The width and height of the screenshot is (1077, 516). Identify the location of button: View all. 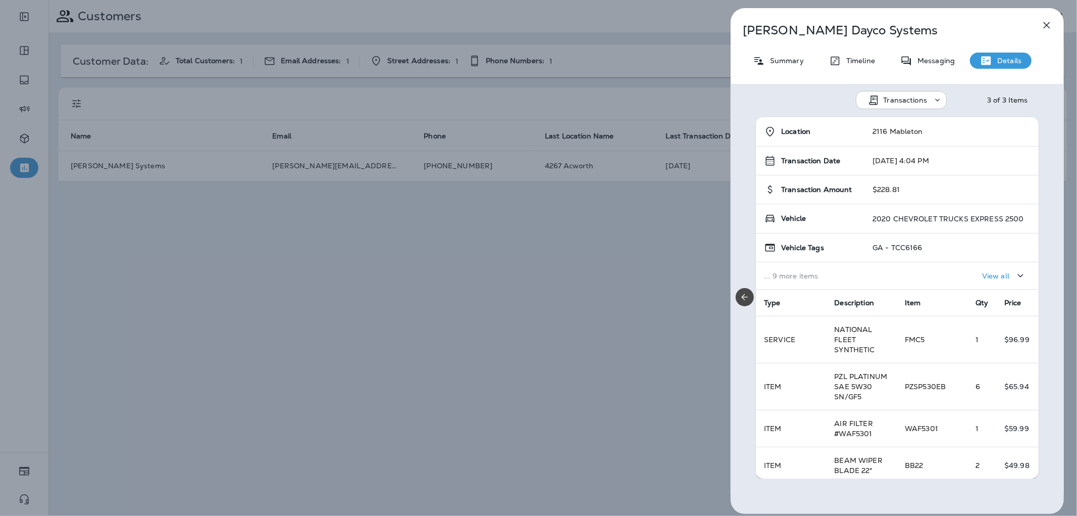
(1005, 275).